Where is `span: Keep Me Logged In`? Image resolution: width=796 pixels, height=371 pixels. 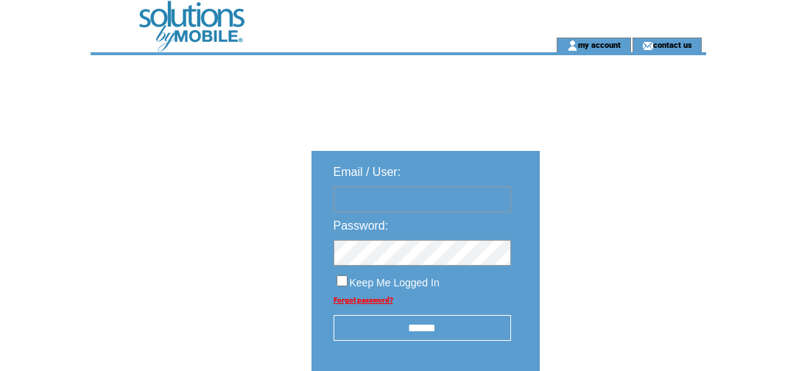
span: Keep Me Logged In is located at coordinates (395, 283).